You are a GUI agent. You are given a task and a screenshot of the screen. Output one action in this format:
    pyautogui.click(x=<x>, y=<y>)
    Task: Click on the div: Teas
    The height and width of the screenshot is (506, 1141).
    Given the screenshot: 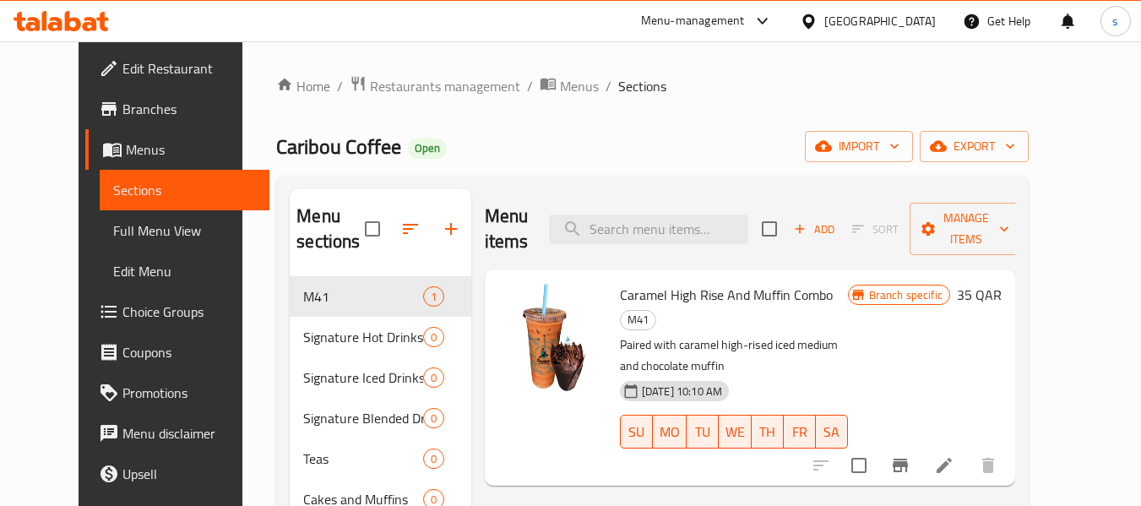 What is the action you would take?
    pyautogui.click(x=363, y=459)
    